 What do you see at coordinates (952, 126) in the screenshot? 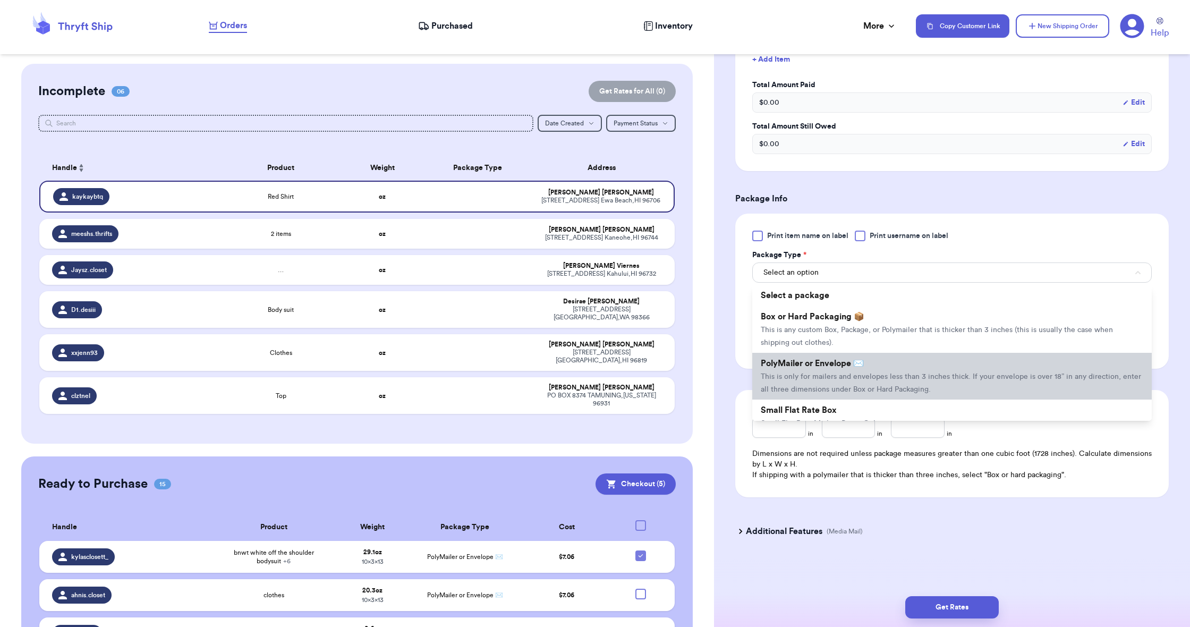
I see `label: Total Amount Still Owed` at bounding box center [952, 126].